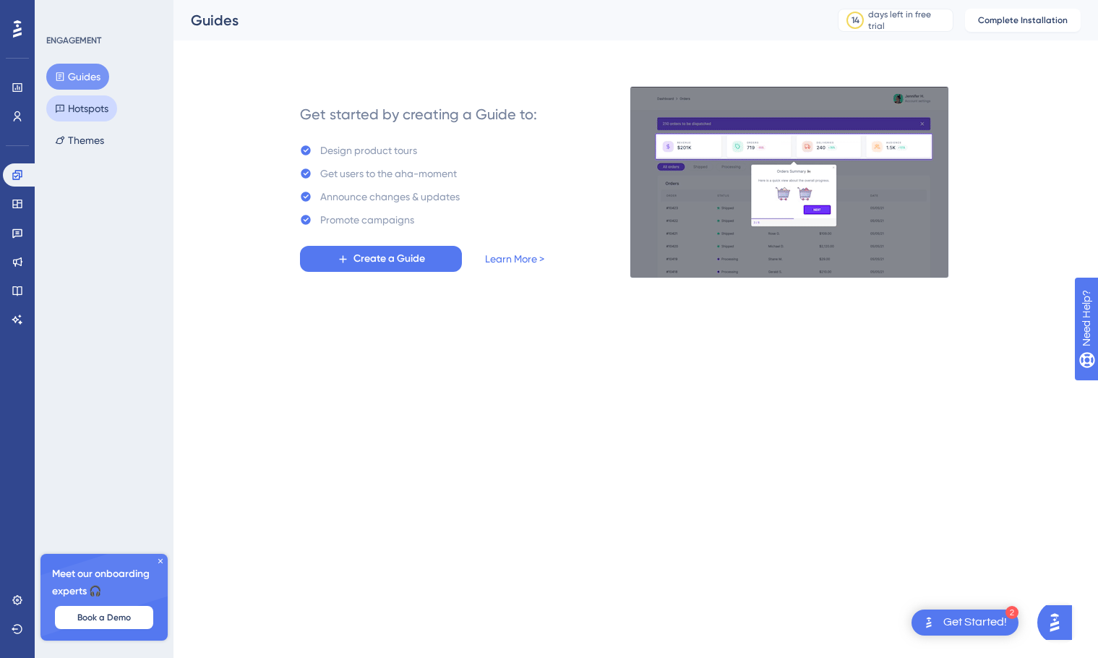 This screenshot has width=1098, height=658. I want to click on div: days left in free trial, so click(908, 20).